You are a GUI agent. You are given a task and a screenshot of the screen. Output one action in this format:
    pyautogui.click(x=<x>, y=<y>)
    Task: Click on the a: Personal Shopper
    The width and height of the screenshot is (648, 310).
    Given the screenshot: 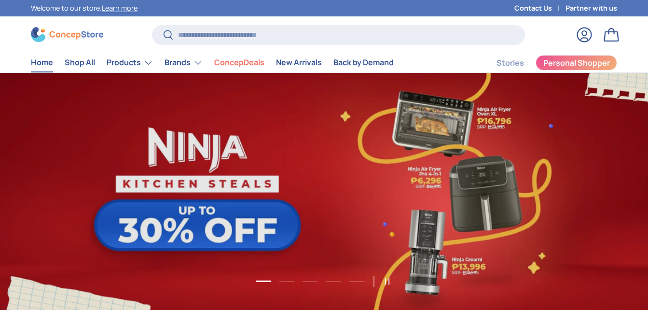 What is the action you would take?
    pyautogui.click(x=576, y=63)
    